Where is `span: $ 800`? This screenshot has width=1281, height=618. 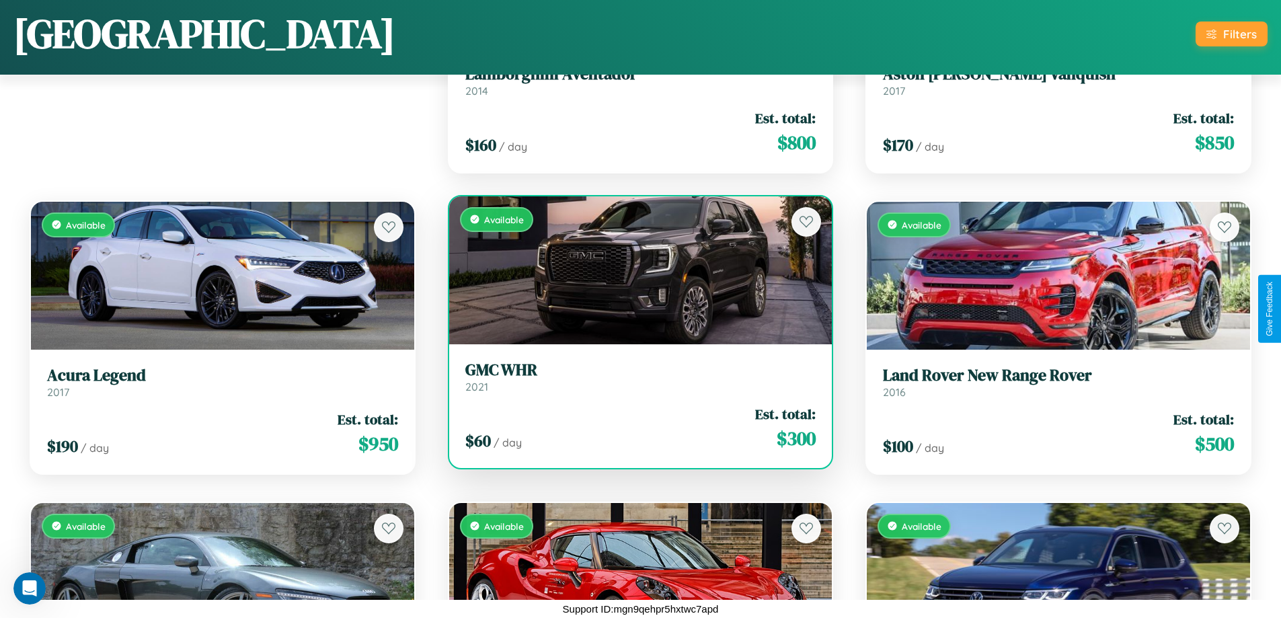
span: $ 800 is located at coordinates (796, 143).